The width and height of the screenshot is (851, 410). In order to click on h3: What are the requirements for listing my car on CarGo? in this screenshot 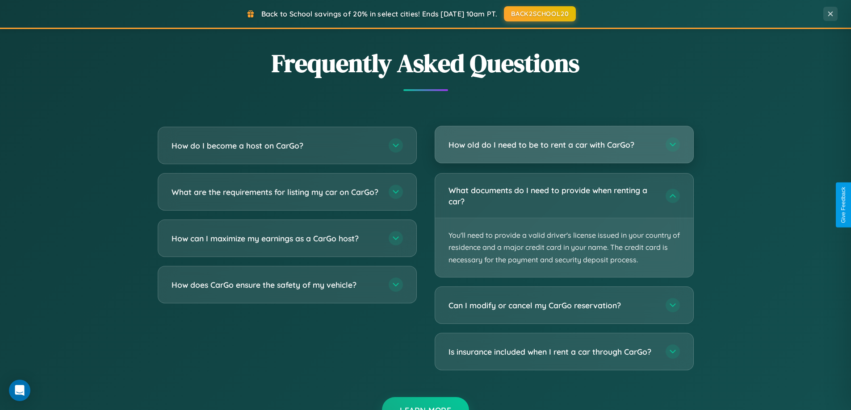, I will do `click(276, 192)`.